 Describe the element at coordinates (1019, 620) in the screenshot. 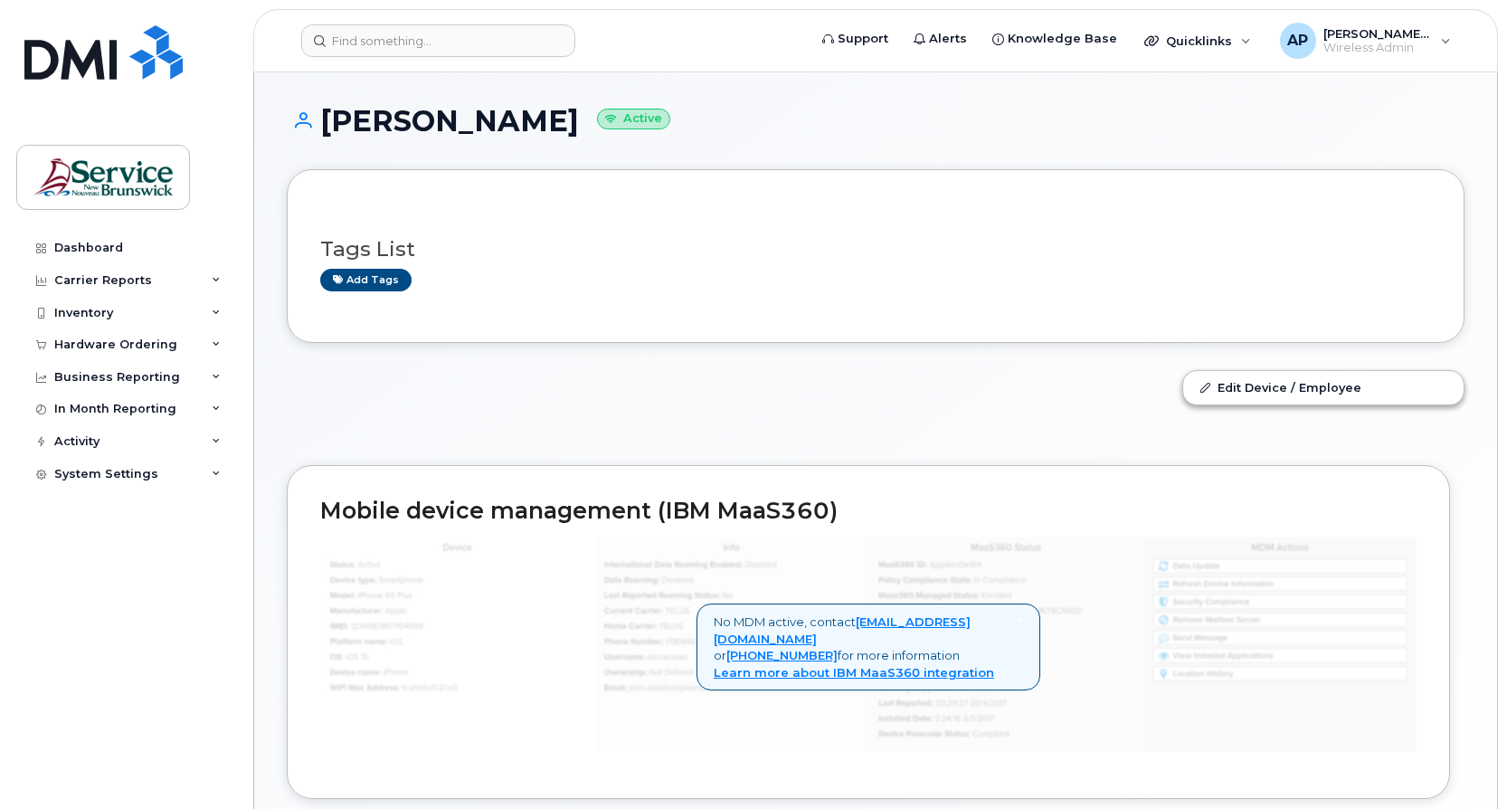

I see `a: Close` at that location.